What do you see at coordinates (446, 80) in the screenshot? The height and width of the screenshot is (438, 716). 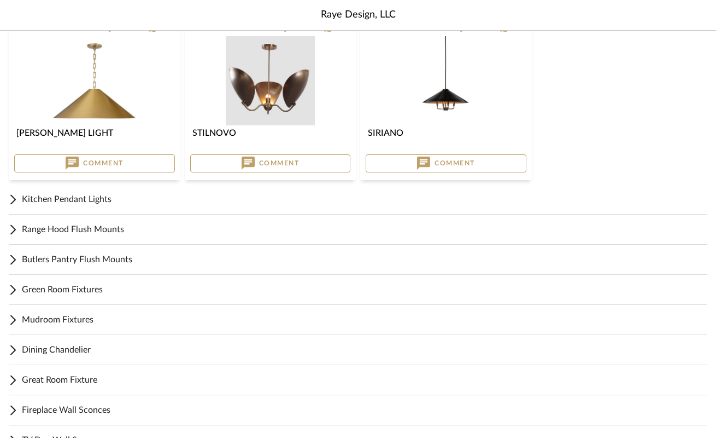 I see `img: Siriano` at bounding box center [446, 80].